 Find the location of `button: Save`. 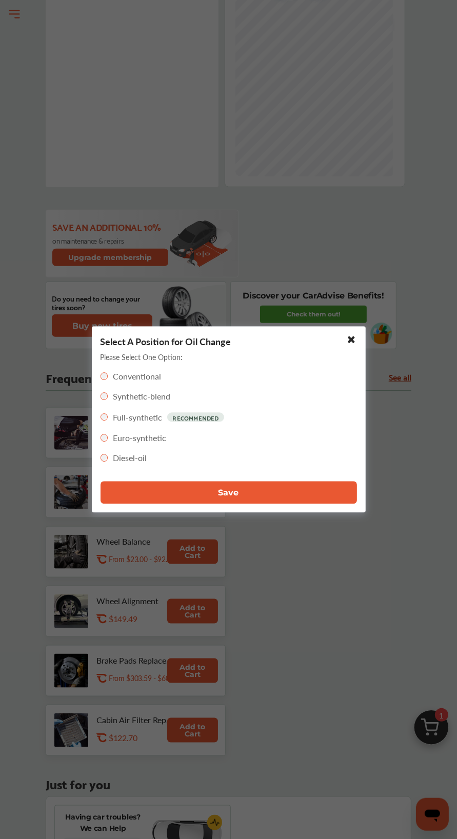

button: Save is located at coordinates (229, 493).